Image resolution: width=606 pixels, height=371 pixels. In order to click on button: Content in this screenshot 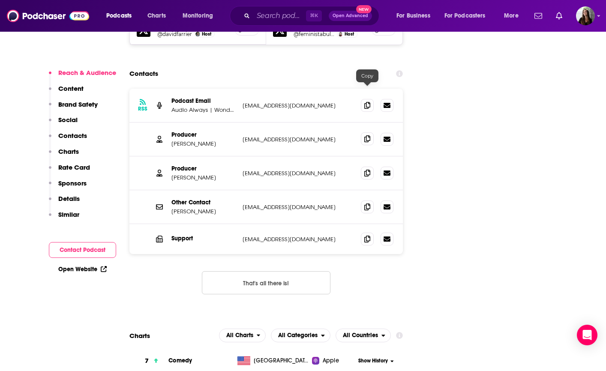, I will do `click(66, 92)`.